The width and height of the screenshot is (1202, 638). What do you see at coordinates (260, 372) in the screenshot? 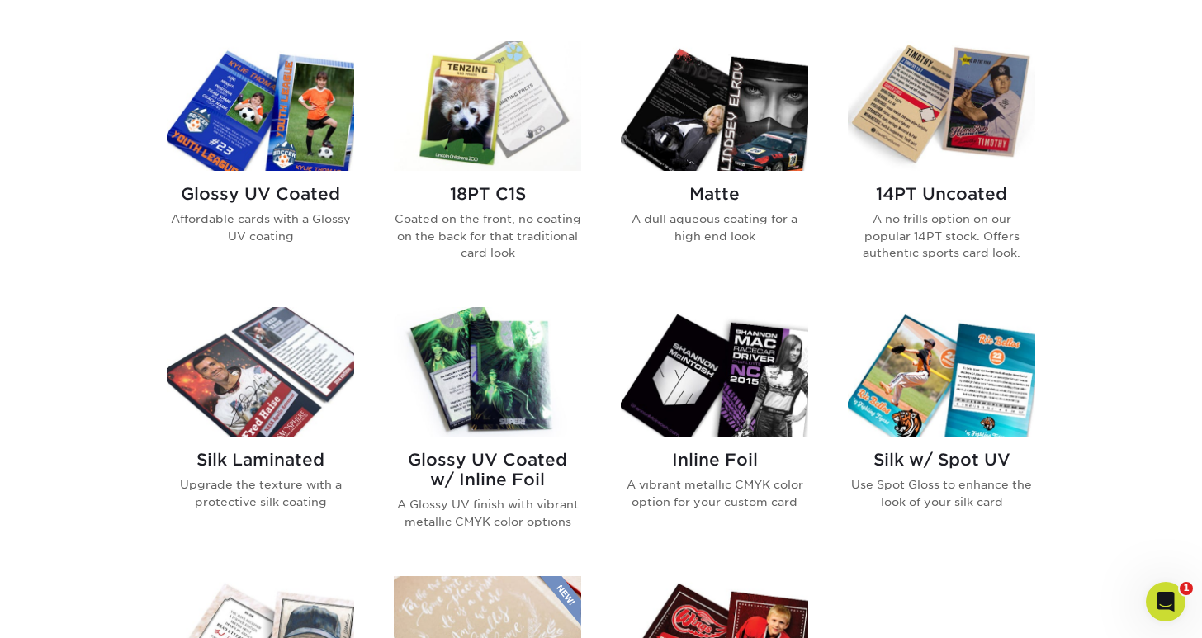
I see `img: Silk Laminated Trading Cards` at bounding box center [260, 372].